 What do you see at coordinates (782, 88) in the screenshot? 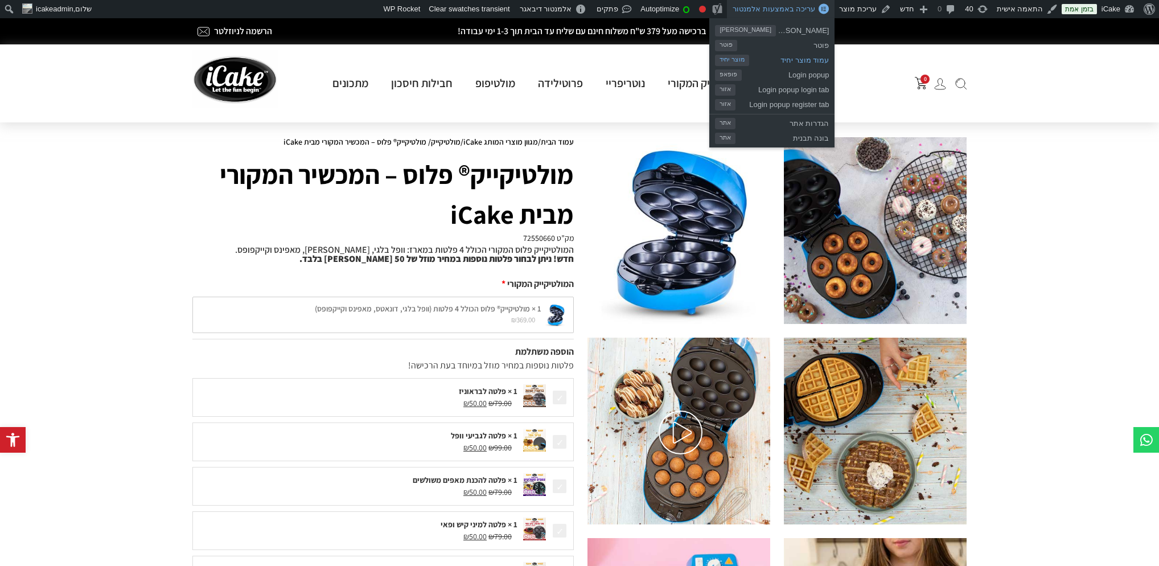
I see `span: Login popup login tab` at bounding box center [782, 88].